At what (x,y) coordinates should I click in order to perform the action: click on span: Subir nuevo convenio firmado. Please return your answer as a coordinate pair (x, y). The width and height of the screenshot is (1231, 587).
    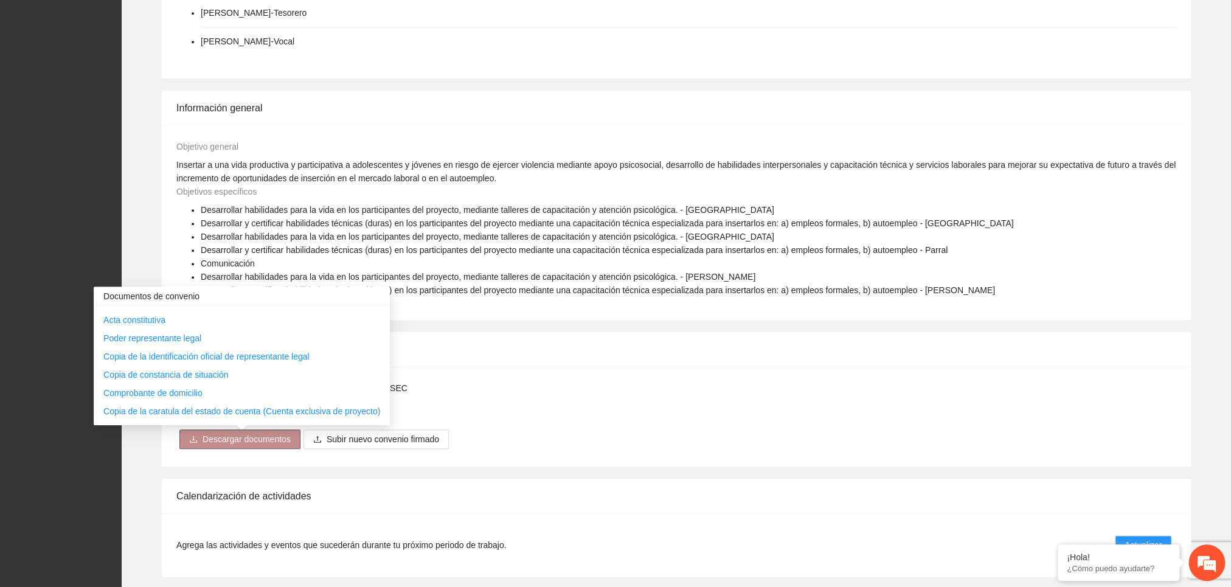
    Looking at the image, I should click on (383, 439).